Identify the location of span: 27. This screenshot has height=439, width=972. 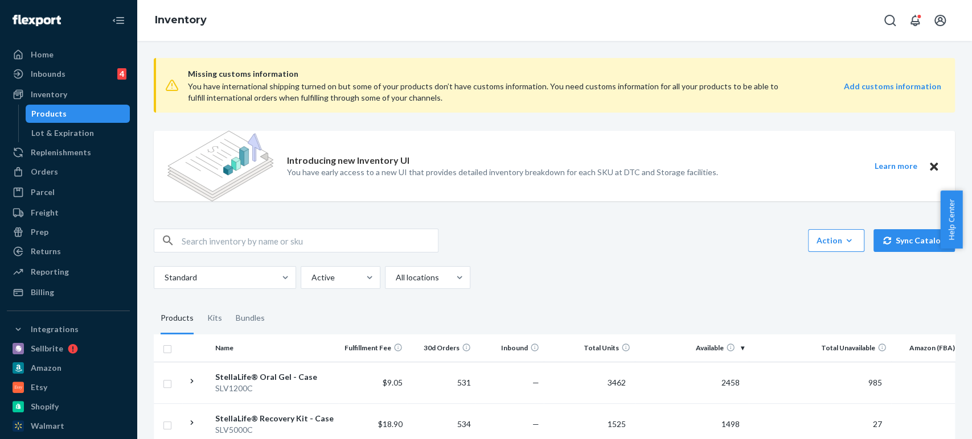
(877, 424).